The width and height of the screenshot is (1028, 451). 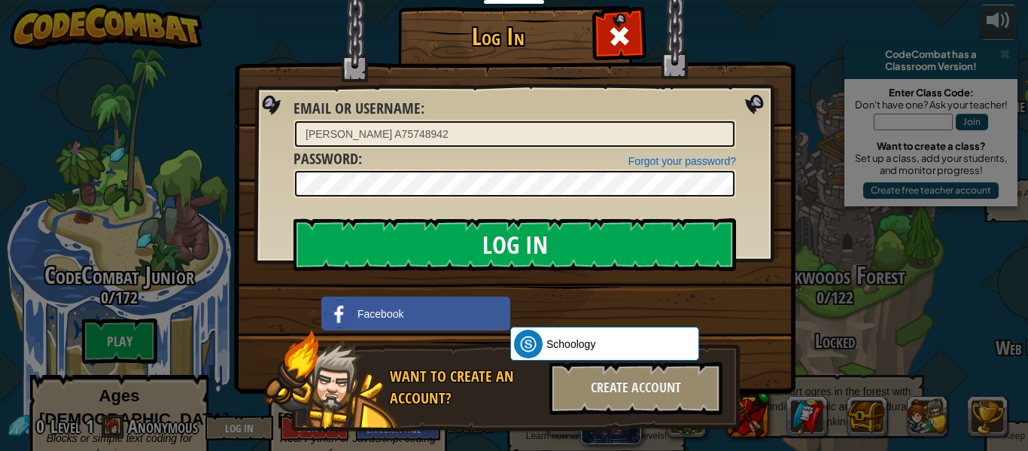 What do you see at coordinates (465, 387) in the screenshot?
I see `div: Want to create an account?` at bounding box center [465, 387].